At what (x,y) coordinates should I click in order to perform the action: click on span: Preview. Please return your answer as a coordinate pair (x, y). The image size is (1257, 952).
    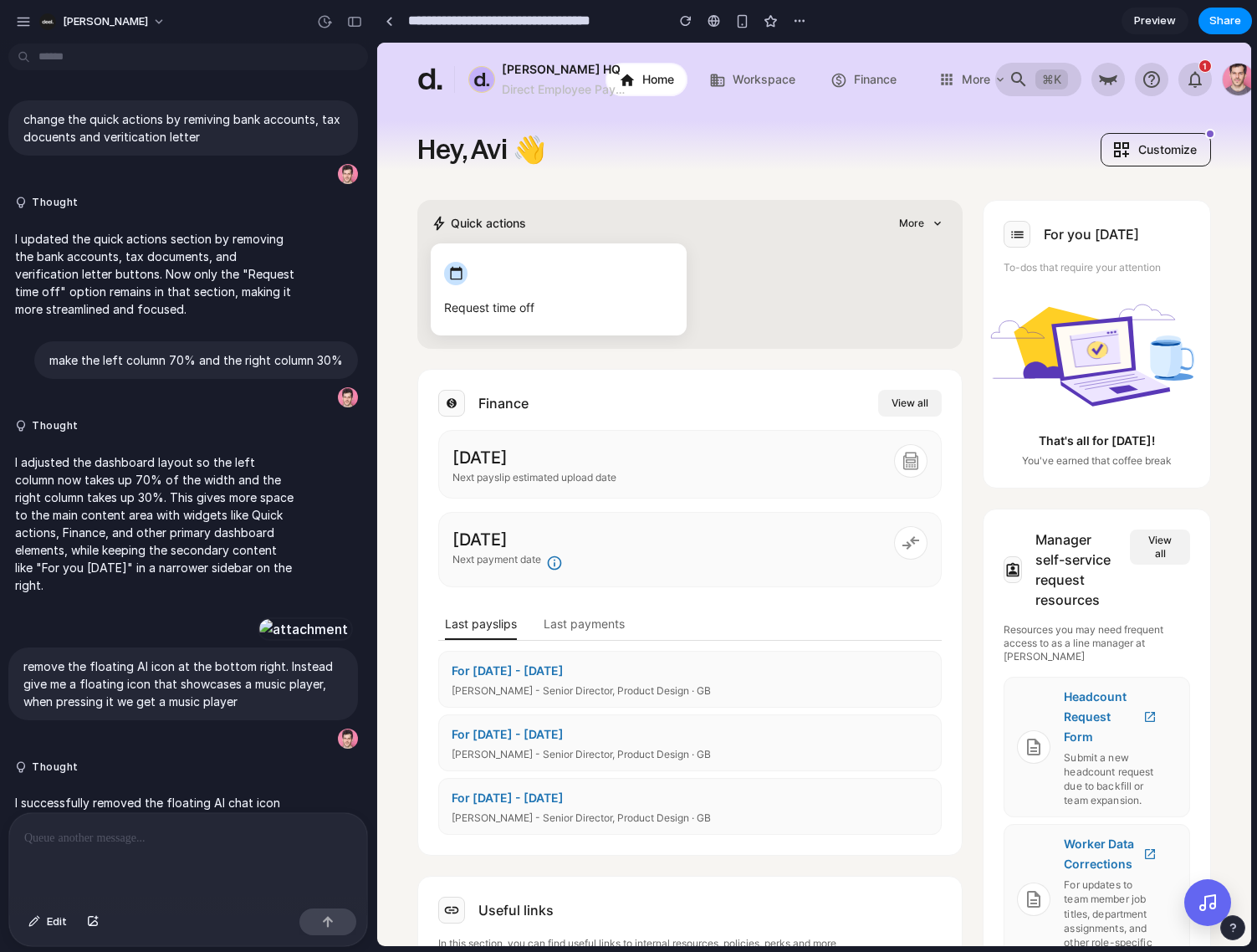
    Looking at the image, I should click on (1155, 21).